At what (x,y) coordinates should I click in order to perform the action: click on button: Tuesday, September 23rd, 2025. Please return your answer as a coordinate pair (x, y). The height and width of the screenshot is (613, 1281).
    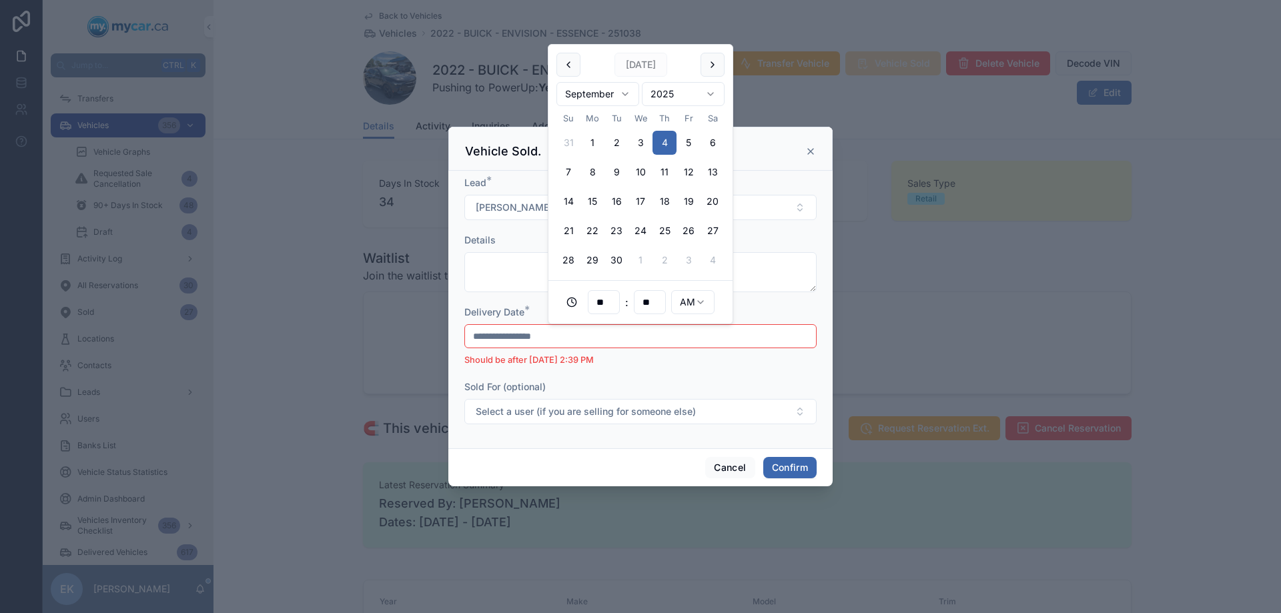
    Looking at the image, I should click on (617, 231).